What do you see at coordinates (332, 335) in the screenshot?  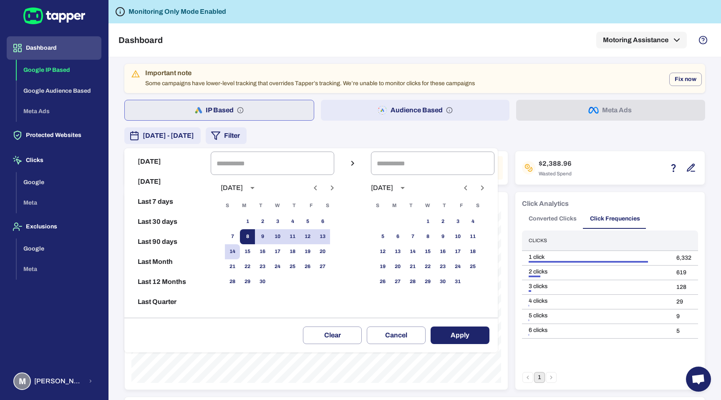 I see `button: Clear` at bounding box center [332, 335].